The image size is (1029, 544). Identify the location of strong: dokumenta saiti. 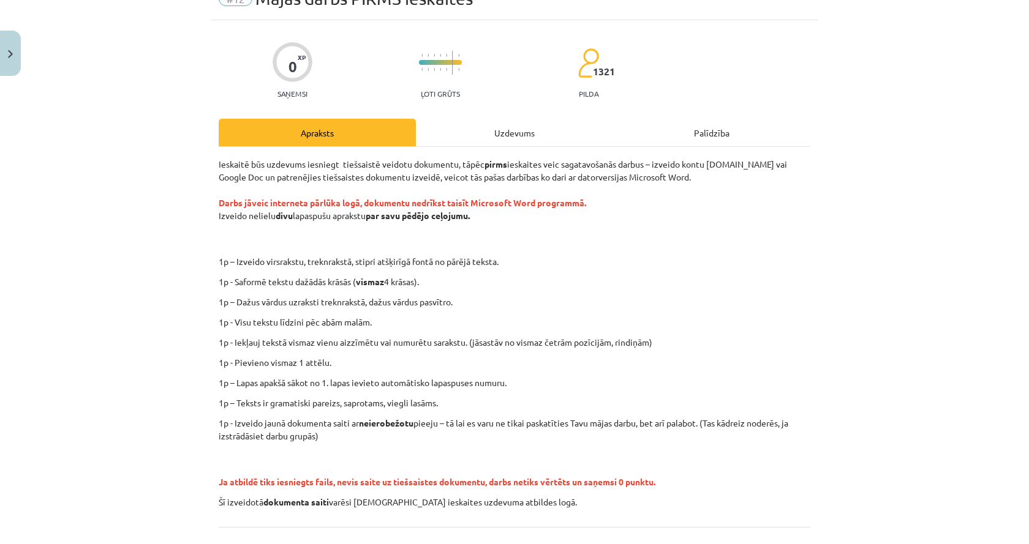
(296, 502).